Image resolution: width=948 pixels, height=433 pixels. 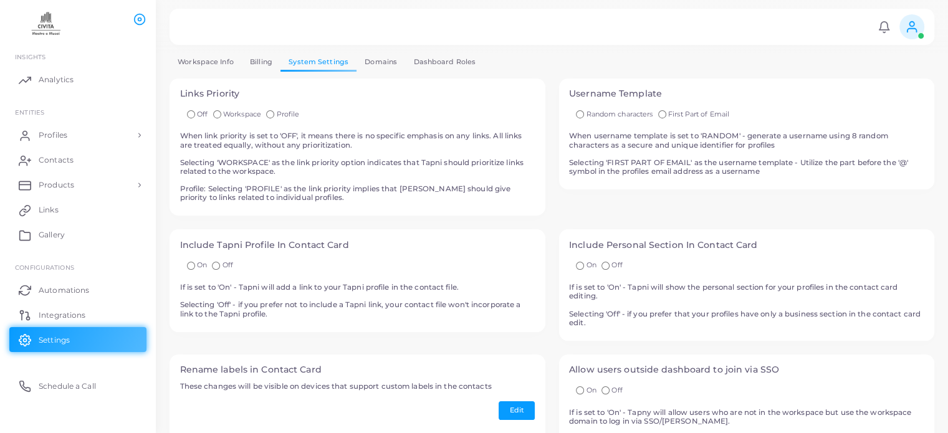 What do you see at coordinates (52, 235) in the screenshot?
I see `span: Gallery` at bounding box center [52, 235].